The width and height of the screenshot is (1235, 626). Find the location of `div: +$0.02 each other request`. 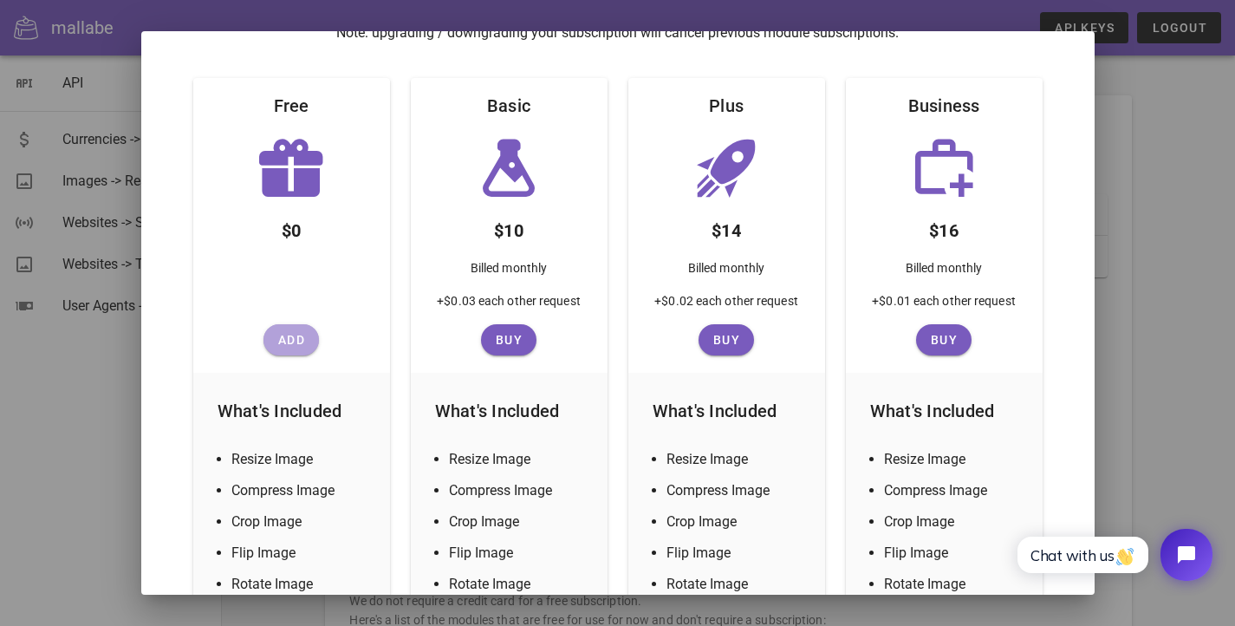

div: +$0.02 each other request is located at coordinates (726, 308).